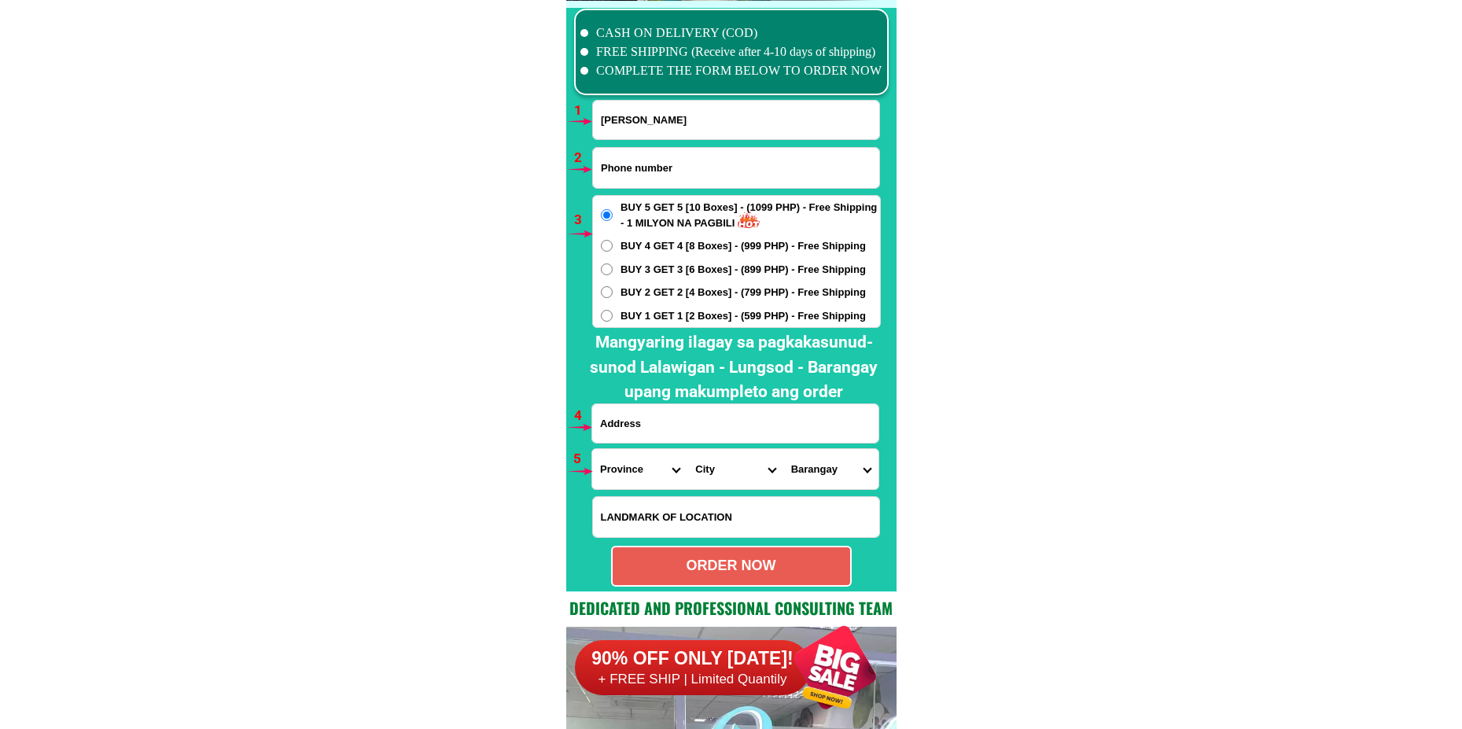  Describe the element at coordinates (743, 316) in the screenshot. I see `span: BUY 1 GET 1 [2 Boxes] - (599 PHP) - Free Shipping` at that location.